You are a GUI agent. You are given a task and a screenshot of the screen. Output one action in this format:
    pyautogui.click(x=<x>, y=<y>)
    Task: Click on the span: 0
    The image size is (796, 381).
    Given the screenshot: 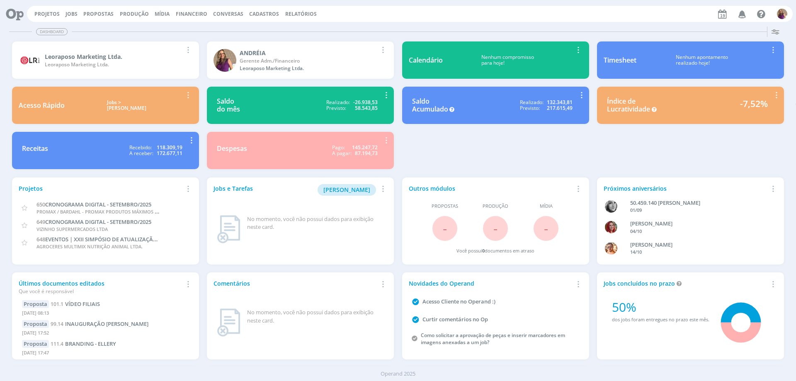 What is the action you would take?
    pyautogui.click(x=483, y=250)
    